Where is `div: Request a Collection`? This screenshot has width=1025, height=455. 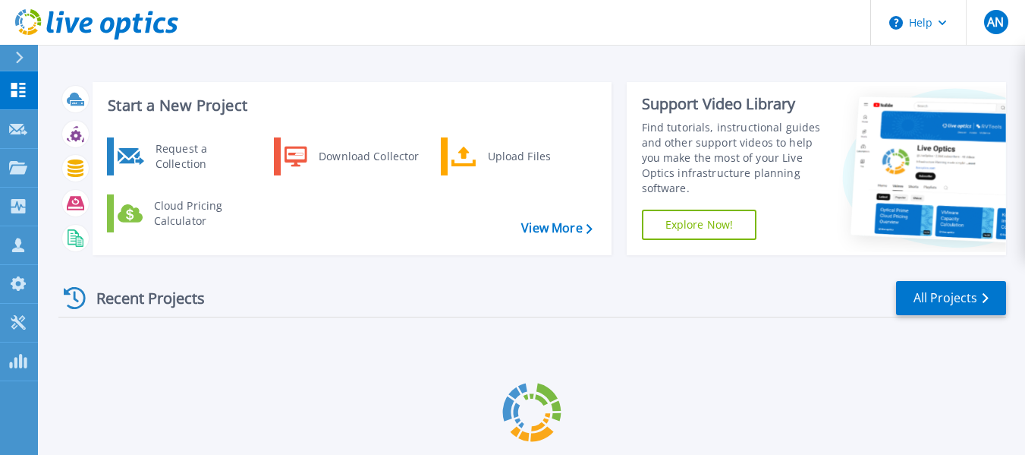 div: Request a Collection is located at coordinates (203, 156).